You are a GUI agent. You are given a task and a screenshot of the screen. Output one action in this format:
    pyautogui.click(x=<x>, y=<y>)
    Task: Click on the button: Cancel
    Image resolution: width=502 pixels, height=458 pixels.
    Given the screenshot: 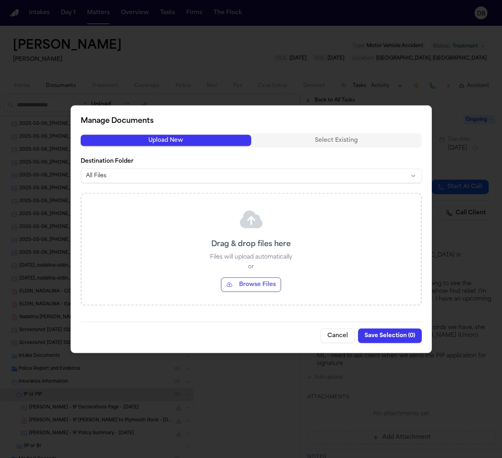 What is the action you would take?
    pyautogui.click(x=337, y=336)
    